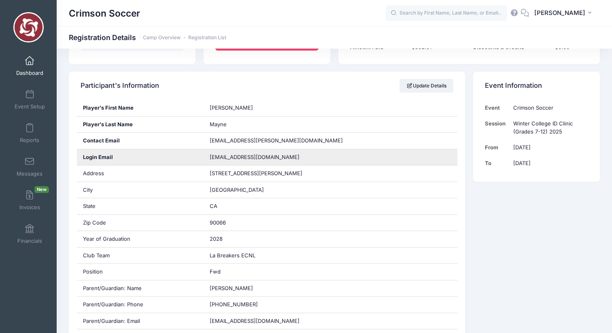  What do you see at coordinates (28, 27) in the screenshot?
I see `img: Crimson Soccer` at bounding box center [28, 27].